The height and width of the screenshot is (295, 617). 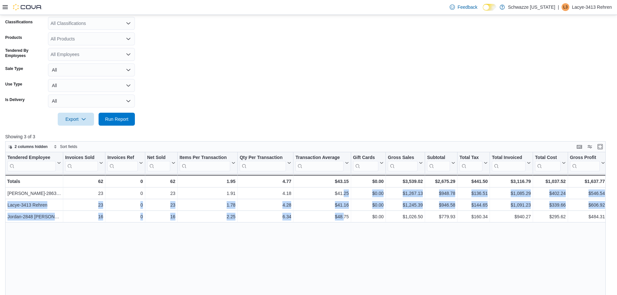 I want to click on button: Tendered Employee, so click(x=34, y=163).